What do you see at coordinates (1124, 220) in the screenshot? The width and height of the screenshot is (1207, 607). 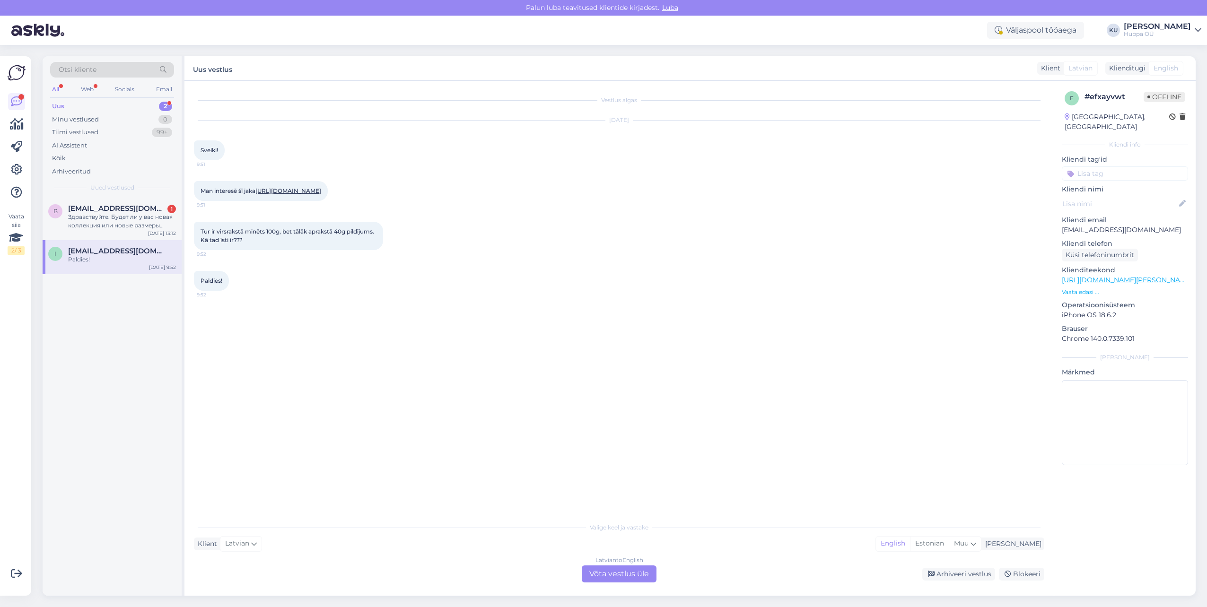 I see `p: Kliendi email` at bounding box center [1124, 220].